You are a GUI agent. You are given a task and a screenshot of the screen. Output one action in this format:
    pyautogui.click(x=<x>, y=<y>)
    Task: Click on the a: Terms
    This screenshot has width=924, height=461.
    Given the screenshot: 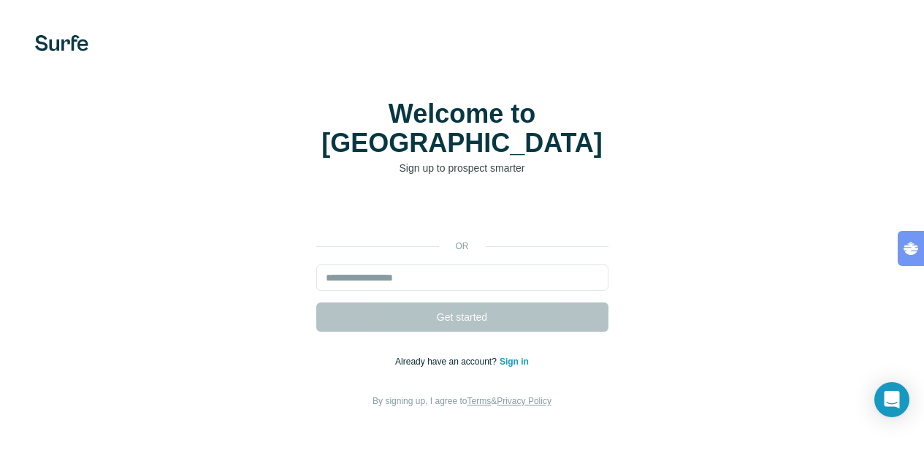 What is the action you would take?
    pyautogui.click(x=479, y=401)
    